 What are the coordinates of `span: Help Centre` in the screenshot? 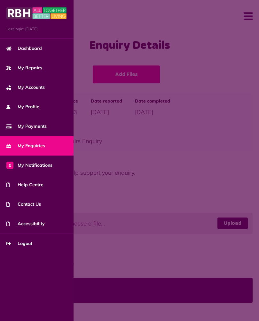 It's located at (25, 185).